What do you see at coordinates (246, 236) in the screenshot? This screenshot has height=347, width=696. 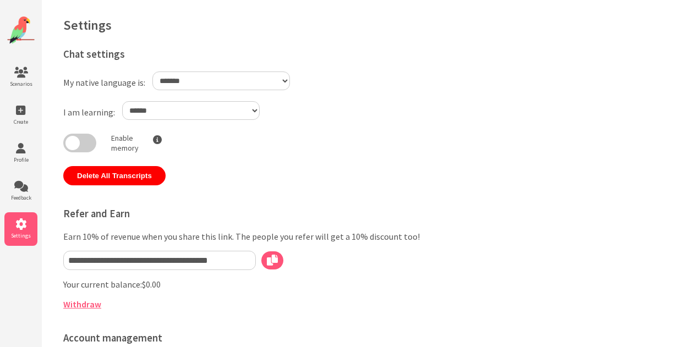 I see `p: Earn 10% of revenue when you share this link. The people you refer will get a 10% discount too!` at bounding box center [246, 236].